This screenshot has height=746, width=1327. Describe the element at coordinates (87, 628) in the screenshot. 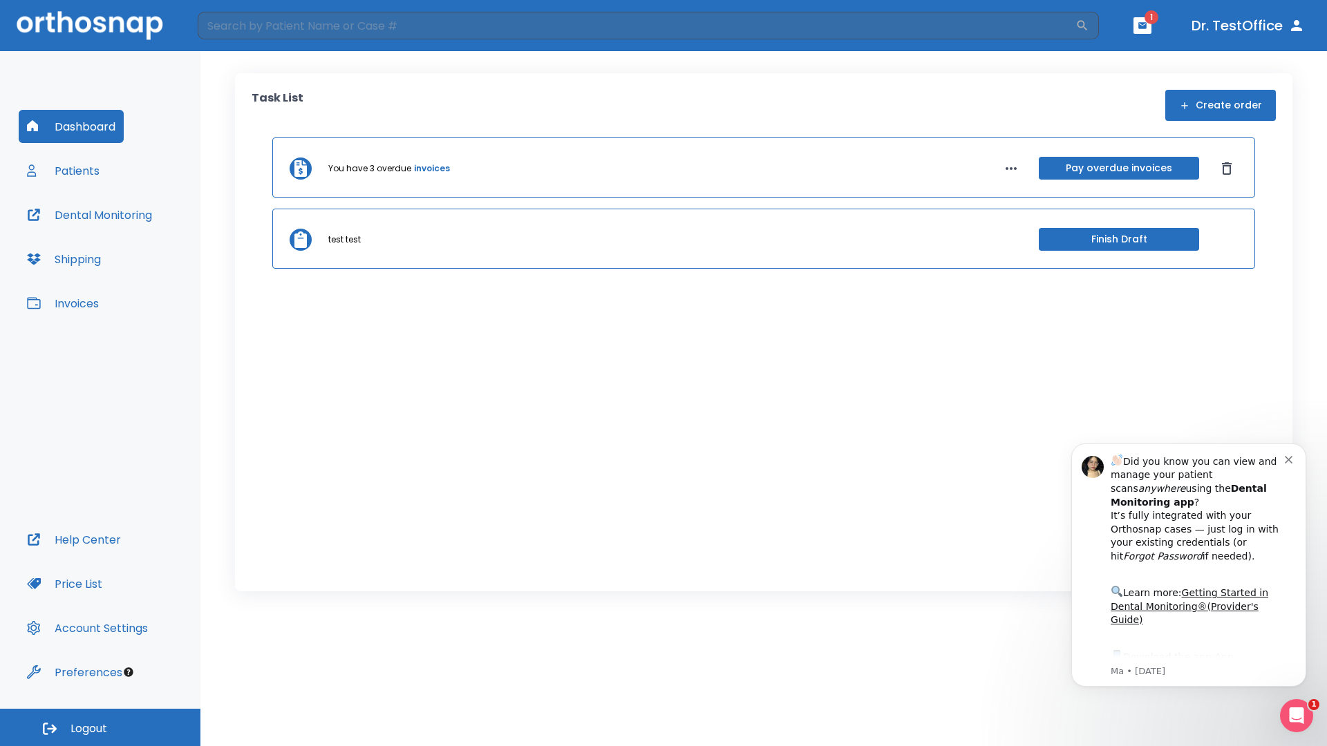

I see `button: Account Settings` at that location.